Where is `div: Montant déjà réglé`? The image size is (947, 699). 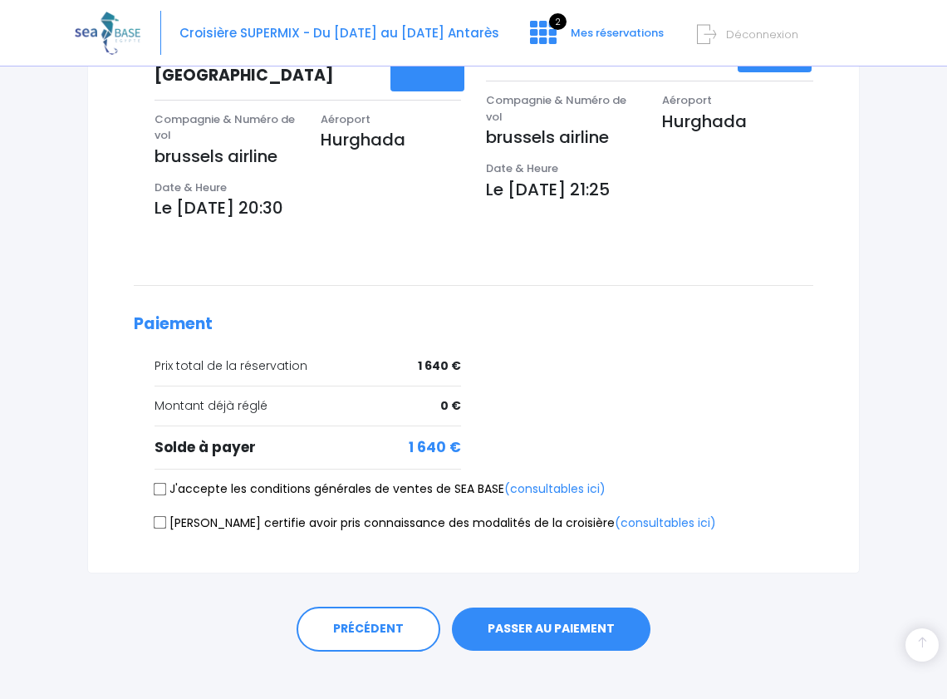
div: Montant déjà réglé is located at coordinates (307, 405).